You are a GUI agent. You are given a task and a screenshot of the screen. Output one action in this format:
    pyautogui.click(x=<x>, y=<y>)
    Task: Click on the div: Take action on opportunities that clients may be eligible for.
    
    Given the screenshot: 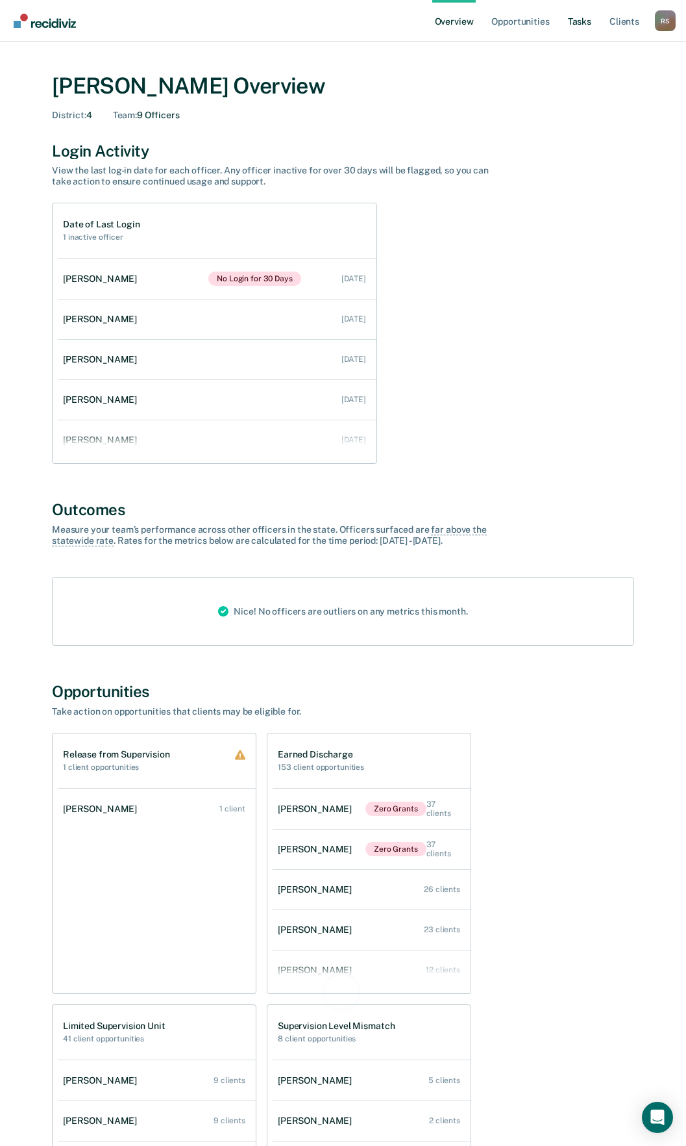 What is the action you would take?
    pyautogui.click(x=279, y=711)
    